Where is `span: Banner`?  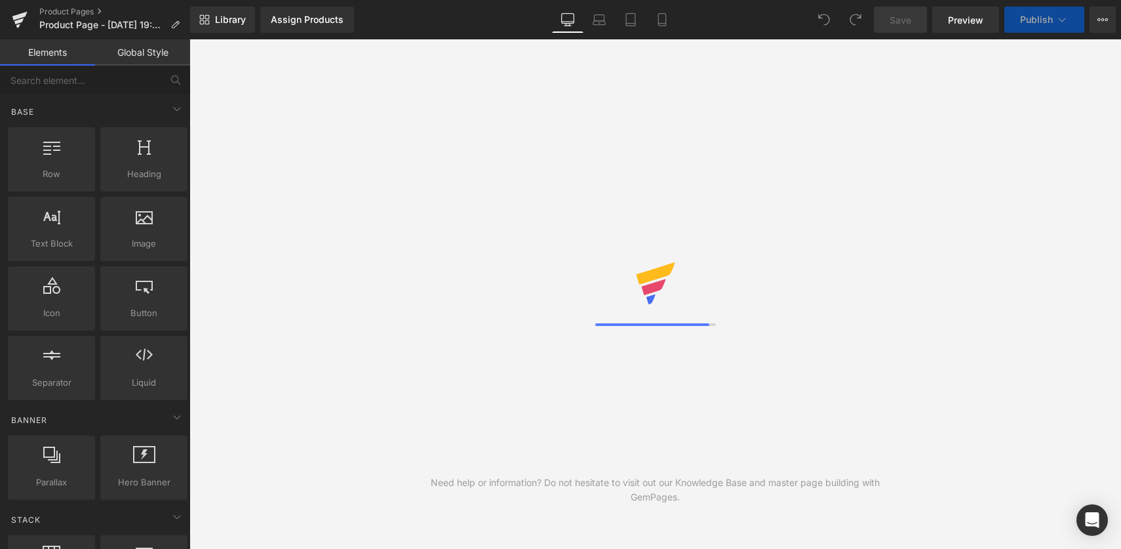
span: Banner is located at coordinates (29, 420).